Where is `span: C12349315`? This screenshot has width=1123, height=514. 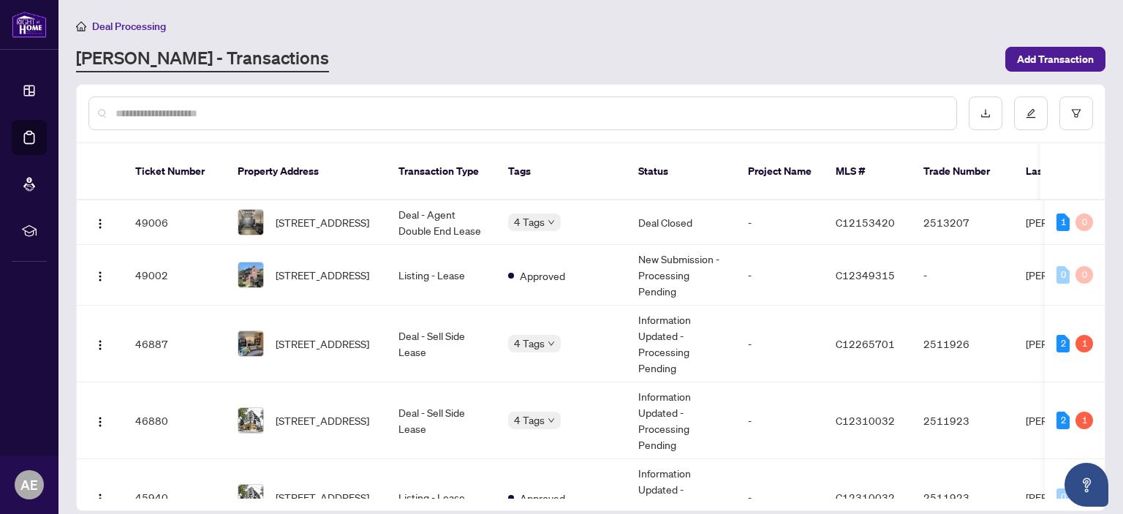
span: C12349315 is located at coordinates (865, 275).